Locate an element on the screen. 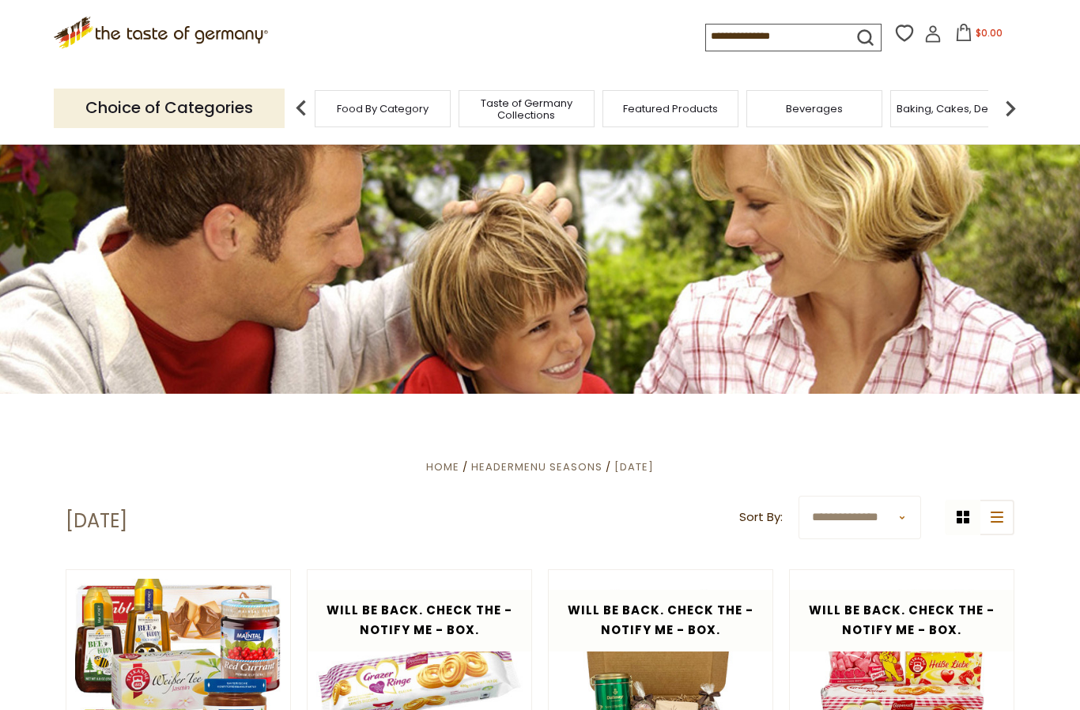 The height and width of the screenshot is (710, 1080). a: Baking, Cakes, Desserts is located at coordinates (957, 108).